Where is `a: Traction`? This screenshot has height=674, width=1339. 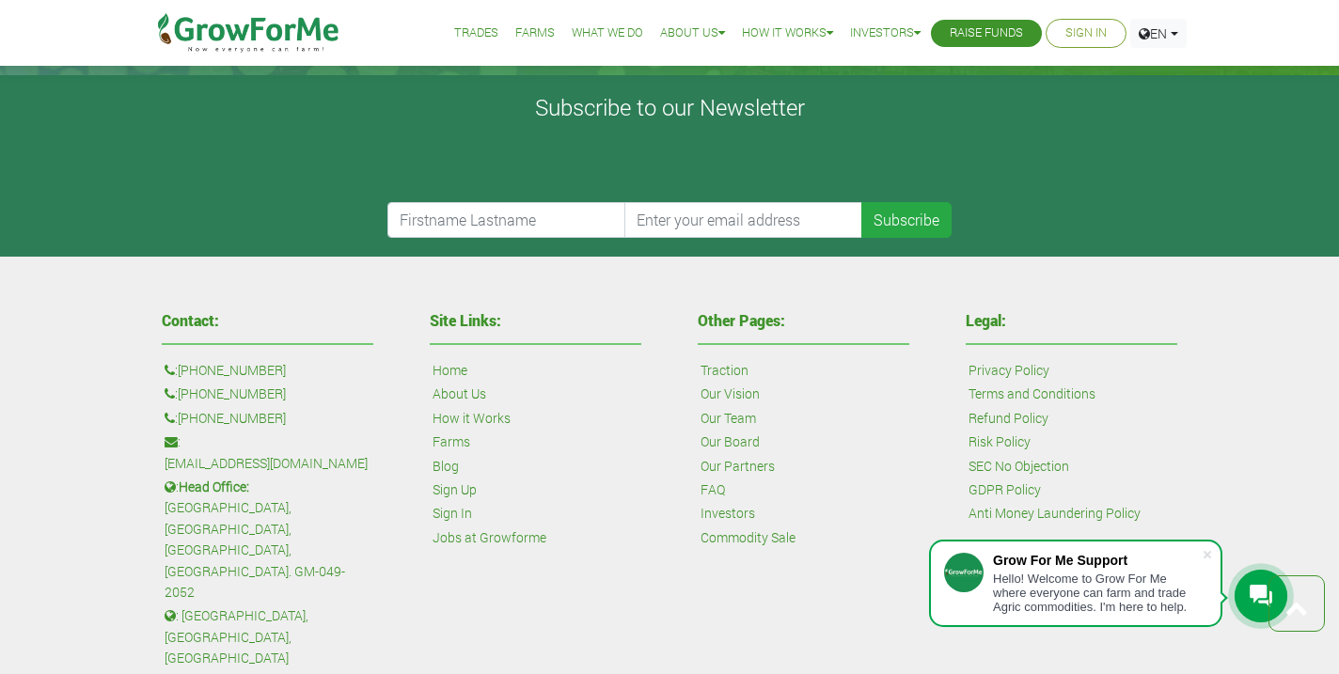 a: Traction is located at coordinates (724, 370).